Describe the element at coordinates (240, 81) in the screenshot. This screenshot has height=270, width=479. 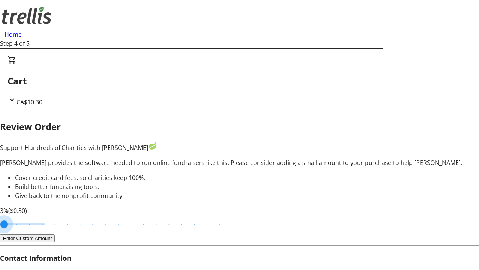
I see `h2: Cart` at that location.